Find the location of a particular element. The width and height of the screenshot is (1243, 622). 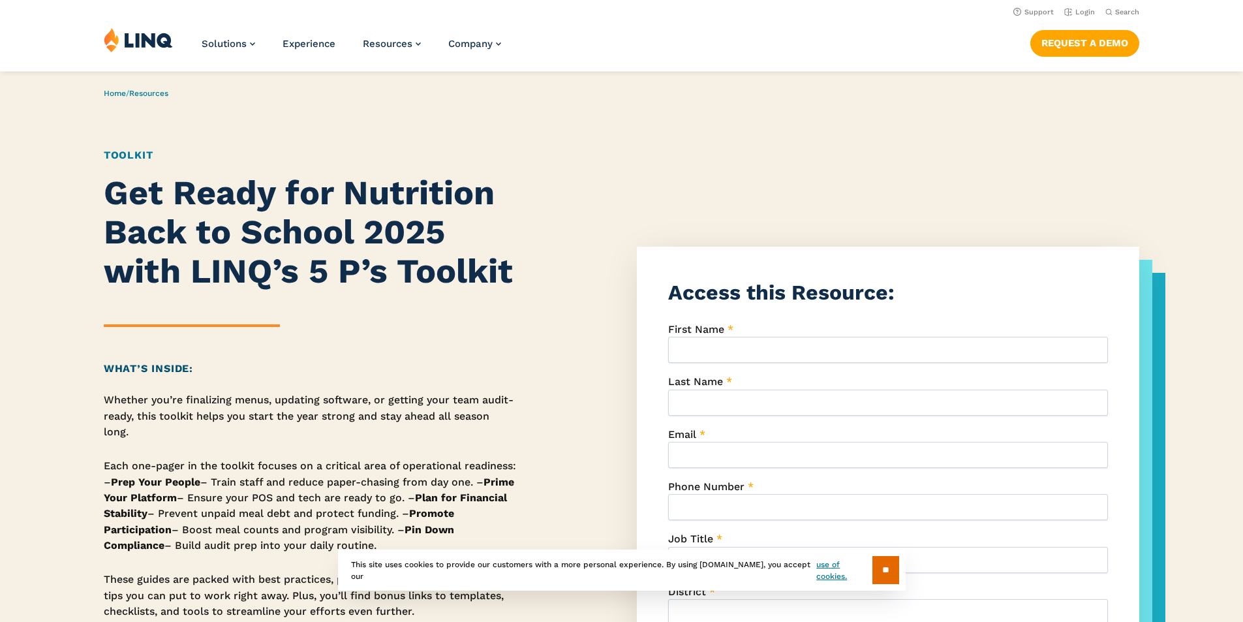

span: Solutions is located at coordinates (224, 44).